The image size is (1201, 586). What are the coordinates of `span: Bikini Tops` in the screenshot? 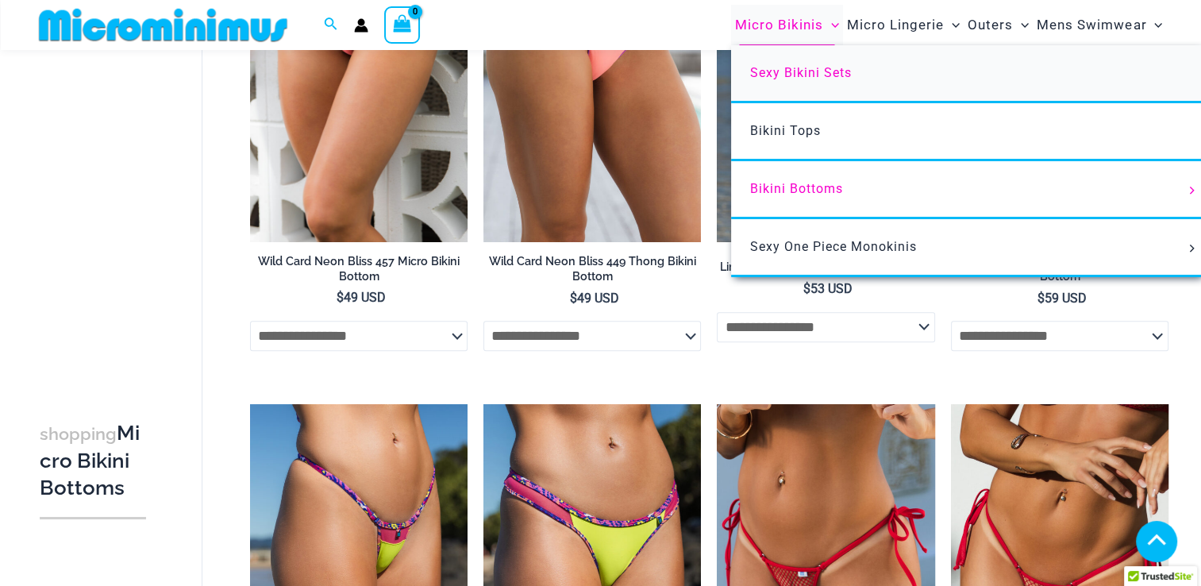 It's located at (785, 130).